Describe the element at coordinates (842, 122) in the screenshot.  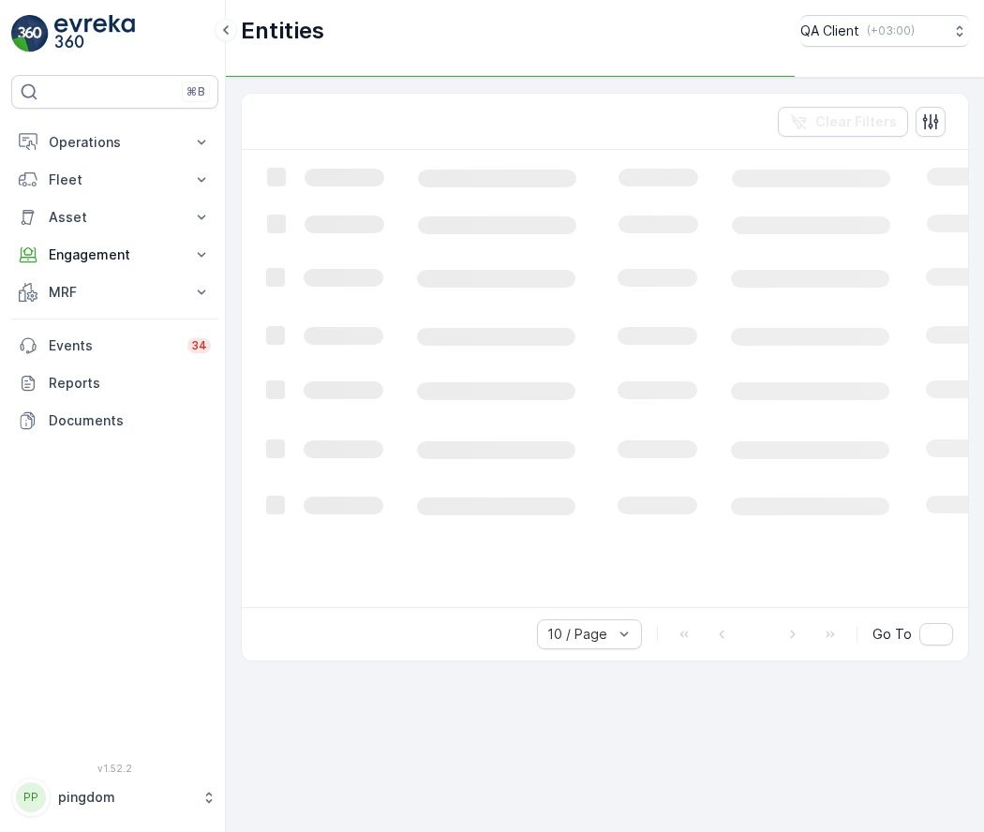
I see `button: Clear Filters` at that location.